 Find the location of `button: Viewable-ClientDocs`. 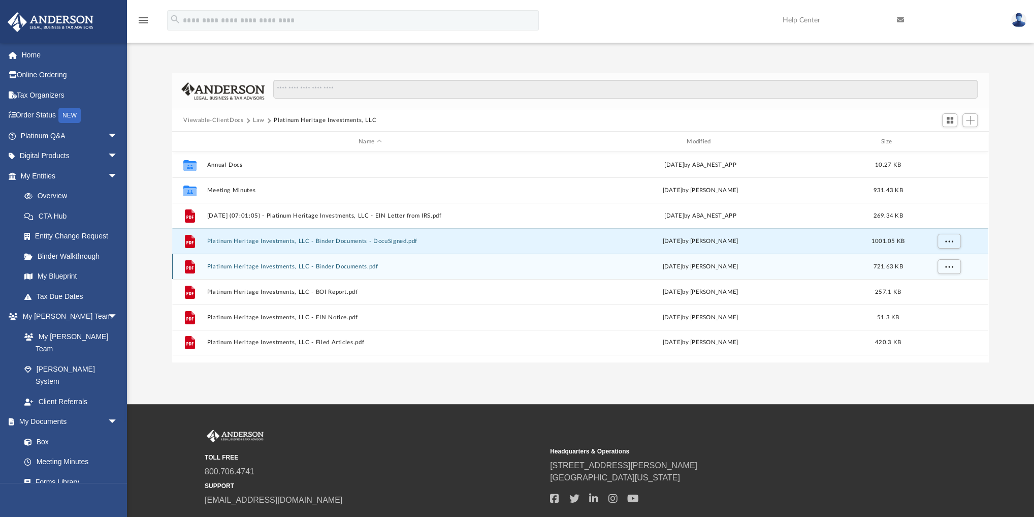

button: Viewable-ClientDocs is located at coordinates (213, 120).